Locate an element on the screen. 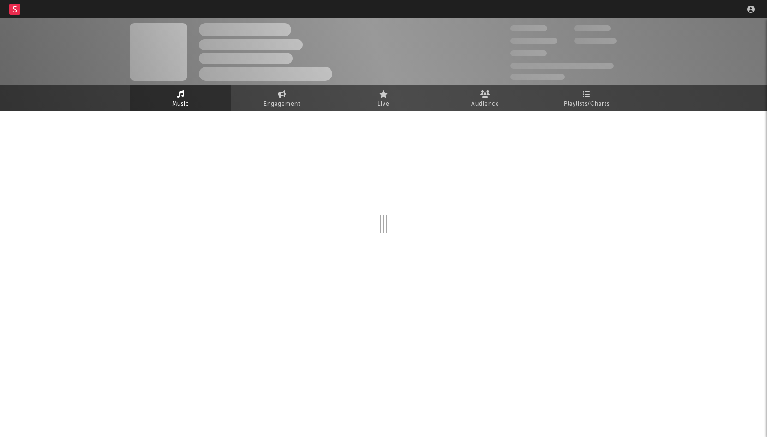 The width and height of the screenshot is (767, 437). span: Live is located at coordinates (384, 104).